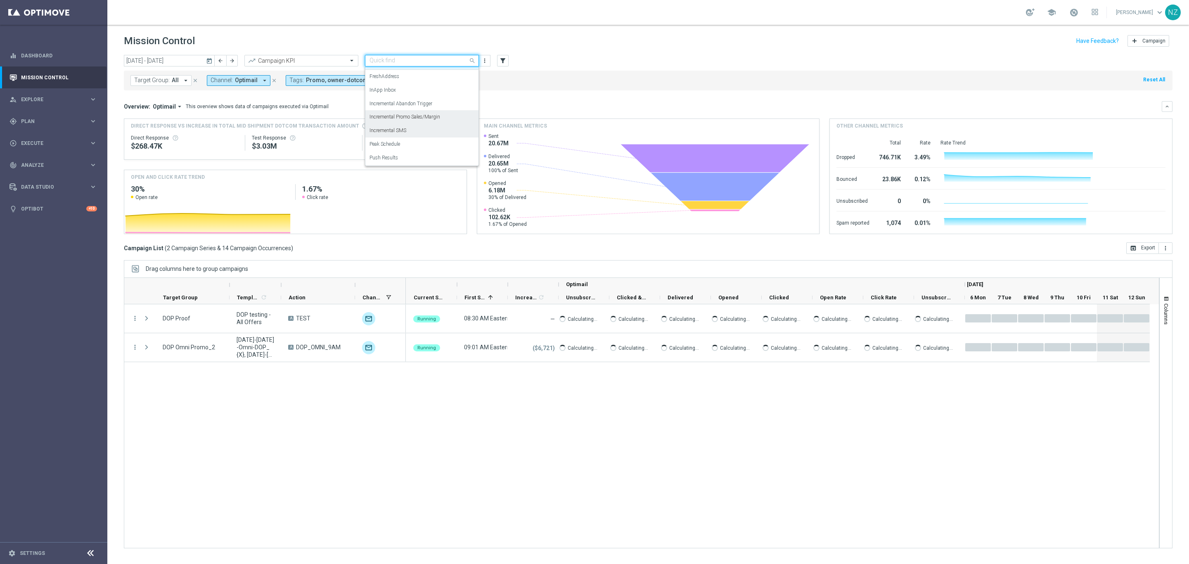  I want to click on a: Optibot, so click(54, 208).